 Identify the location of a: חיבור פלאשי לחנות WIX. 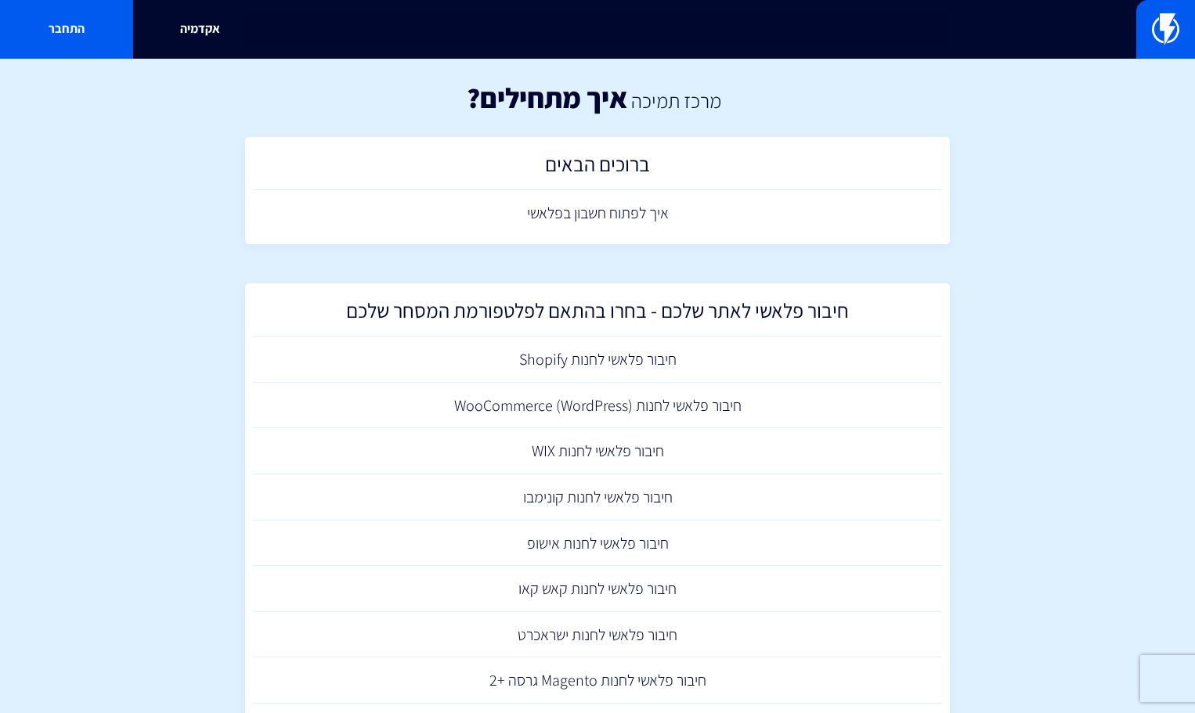
(598, 451).